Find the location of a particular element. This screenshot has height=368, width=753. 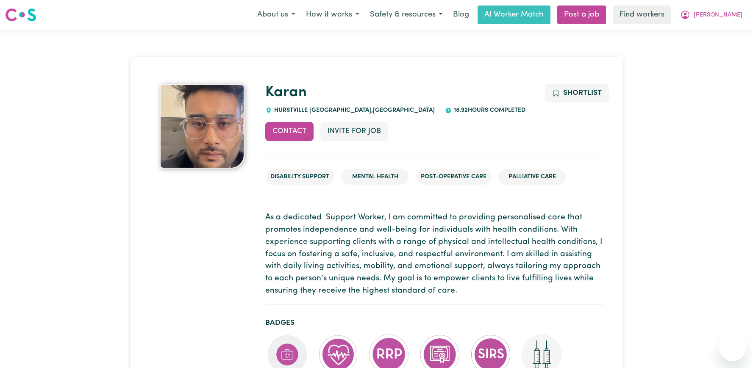

button: How it works is located at coordinates (332, 15).